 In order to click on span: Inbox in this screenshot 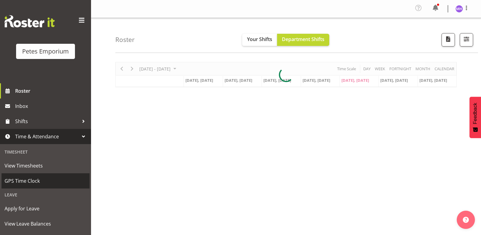, I will do `click(52, 106)`.